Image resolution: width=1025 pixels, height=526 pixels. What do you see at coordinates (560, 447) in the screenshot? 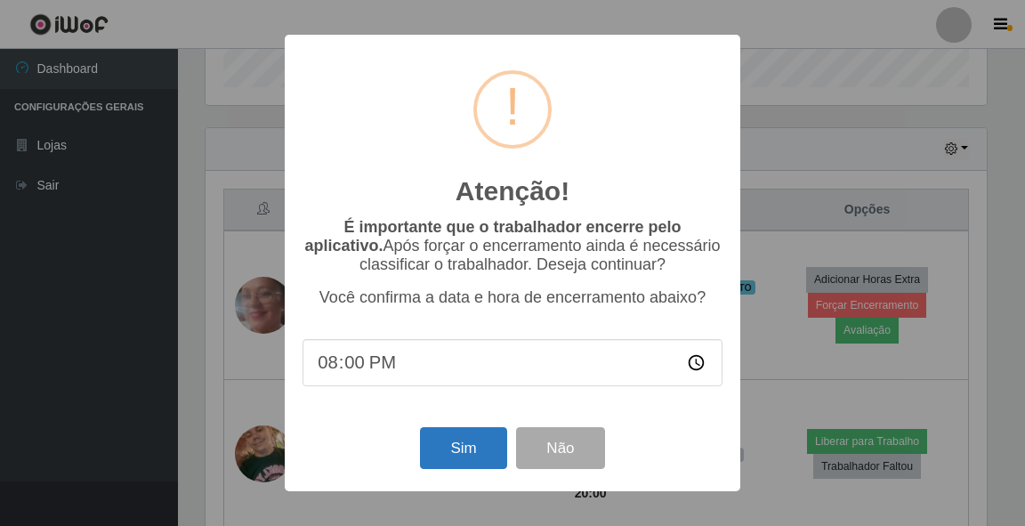
I see `button: Não` at bounding box center [560, 447].